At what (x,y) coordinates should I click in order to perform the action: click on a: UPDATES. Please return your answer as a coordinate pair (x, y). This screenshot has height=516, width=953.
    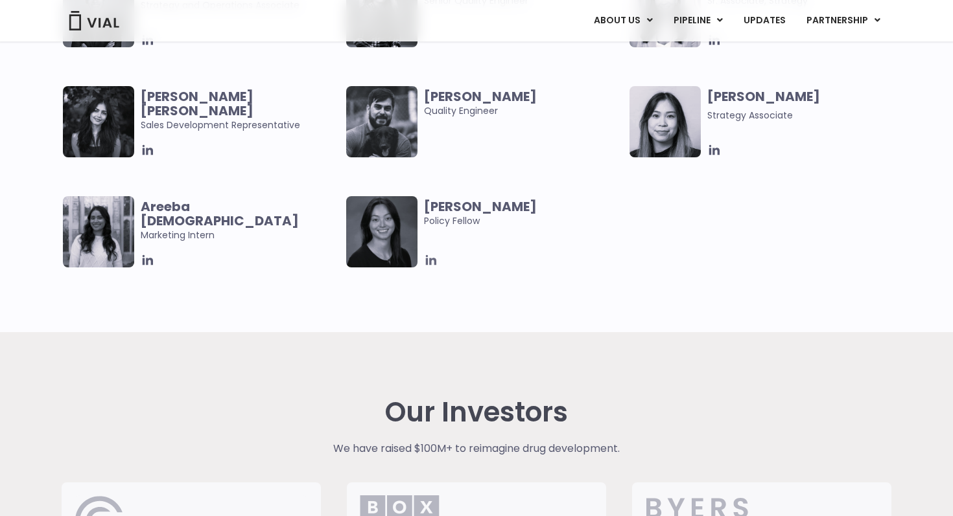
    Looking at the image, I should click on (764, 21).